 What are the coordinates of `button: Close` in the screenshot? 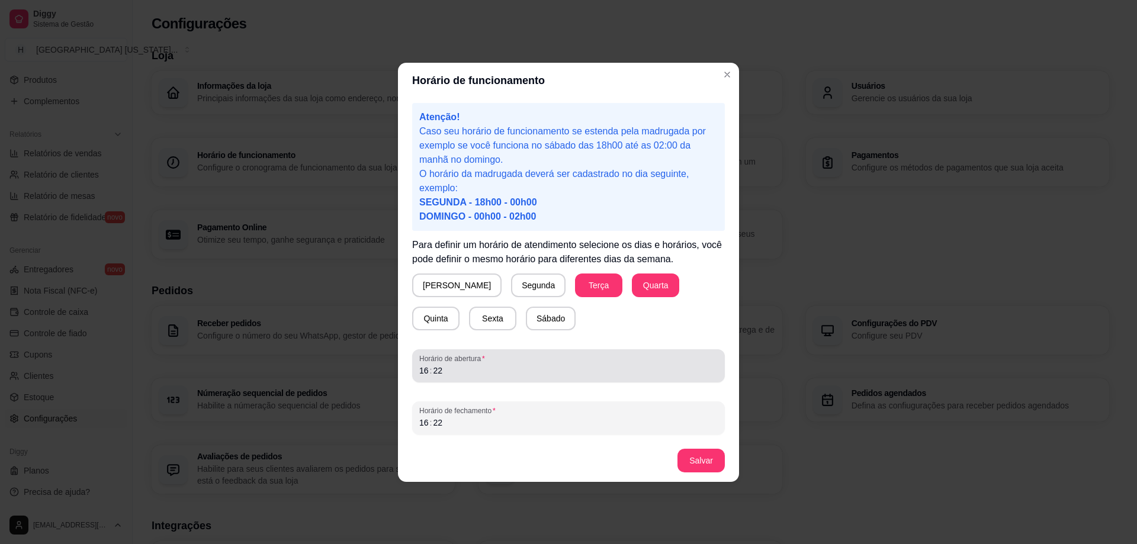 It's located at (727, 75).